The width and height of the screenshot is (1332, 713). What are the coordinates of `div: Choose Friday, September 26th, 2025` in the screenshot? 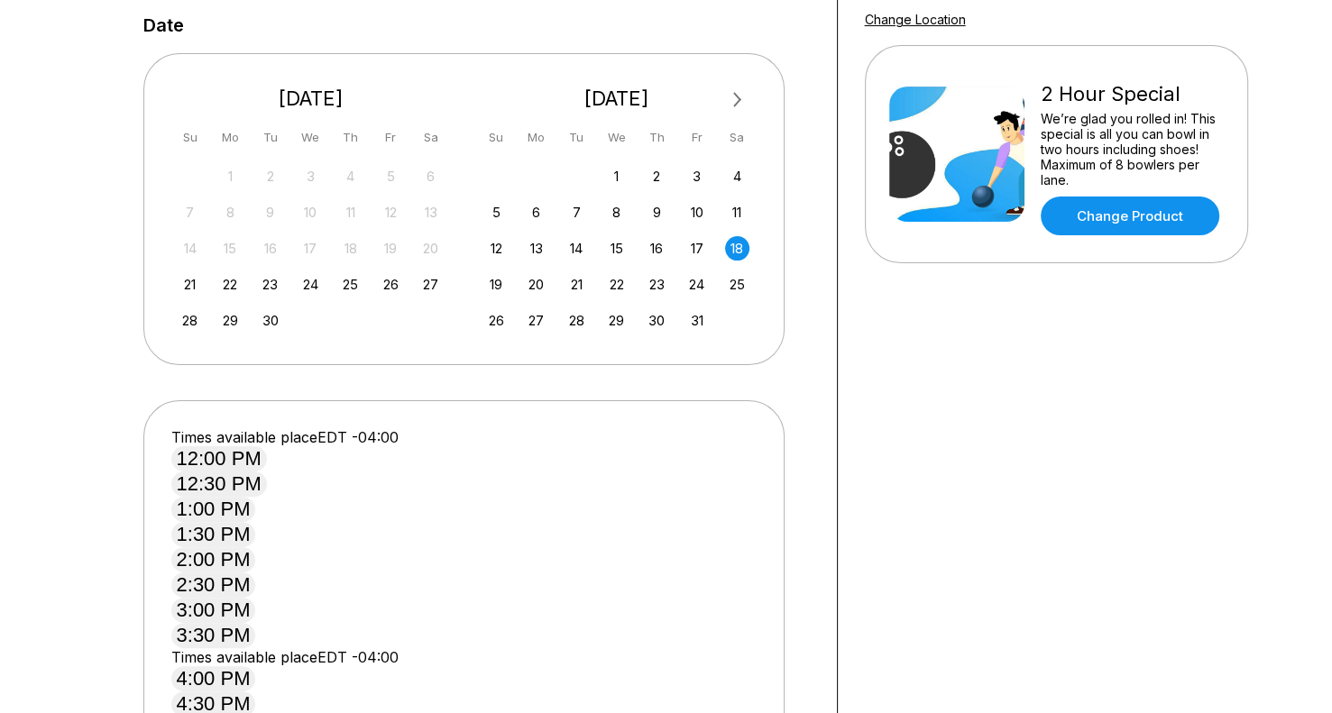 It's located at (390, 284).